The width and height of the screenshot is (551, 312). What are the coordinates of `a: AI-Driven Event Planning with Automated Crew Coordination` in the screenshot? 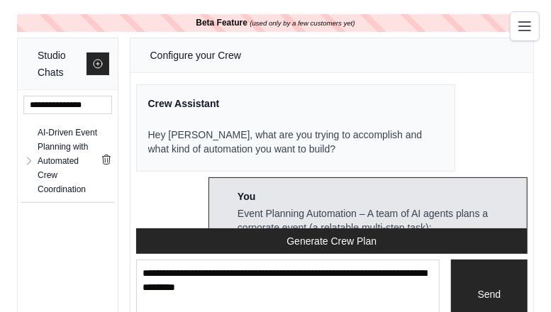 It's located at (67, 161).